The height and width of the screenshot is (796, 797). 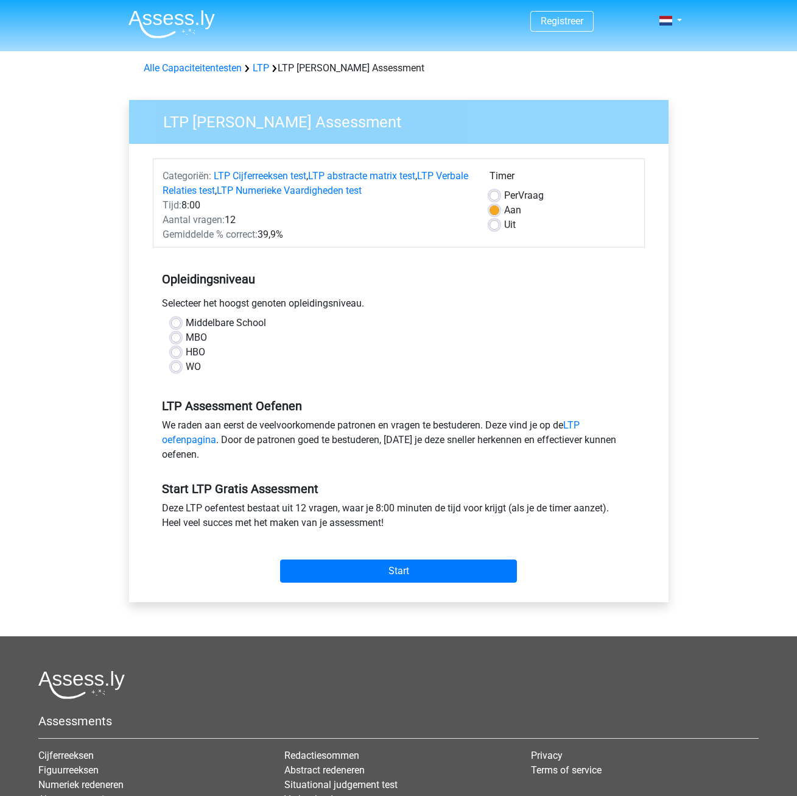 What do you see at coordinates (289, 190) in the screenshot?
I see `a: LTP Numerieke Vaardigheden test` at bounding box center [289, 190].